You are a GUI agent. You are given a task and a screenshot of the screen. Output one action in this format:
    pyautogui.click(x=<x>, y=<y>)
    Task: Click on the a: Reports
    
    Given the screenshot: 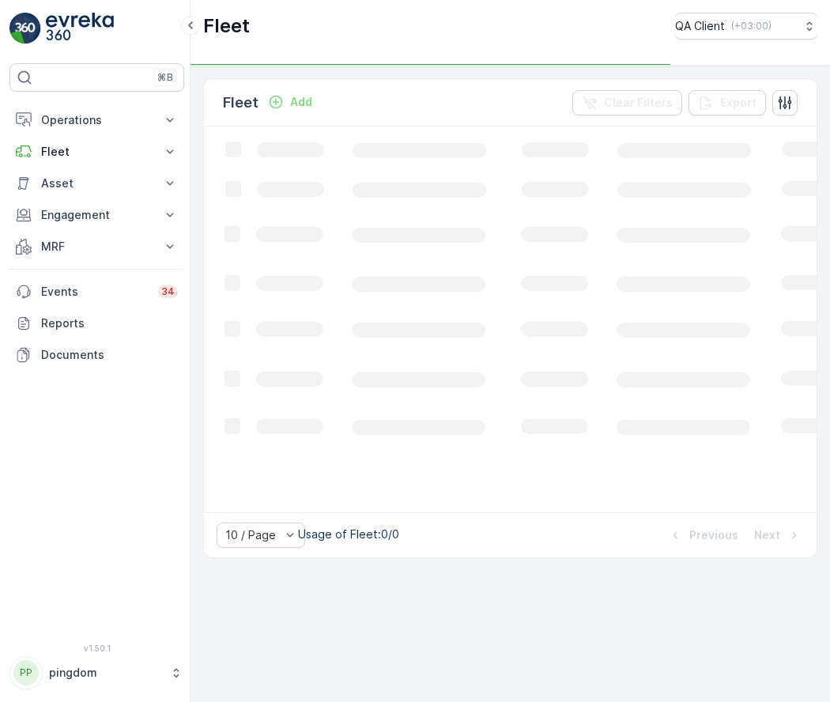 What is the action you would take?
    pyautogui.click(x=96, y=323)
    